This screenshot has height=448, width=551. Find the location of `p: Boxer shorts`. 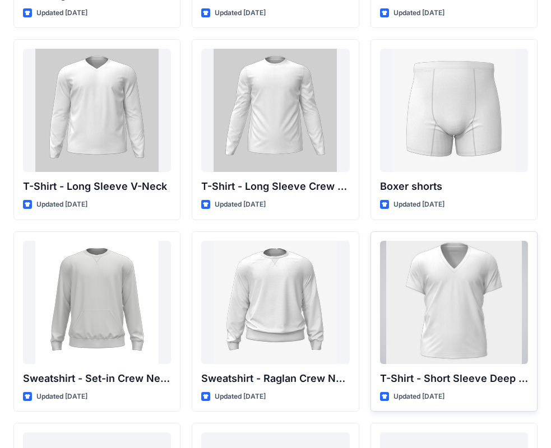

p: Boxer shorts is located at coordinates (454, 187).